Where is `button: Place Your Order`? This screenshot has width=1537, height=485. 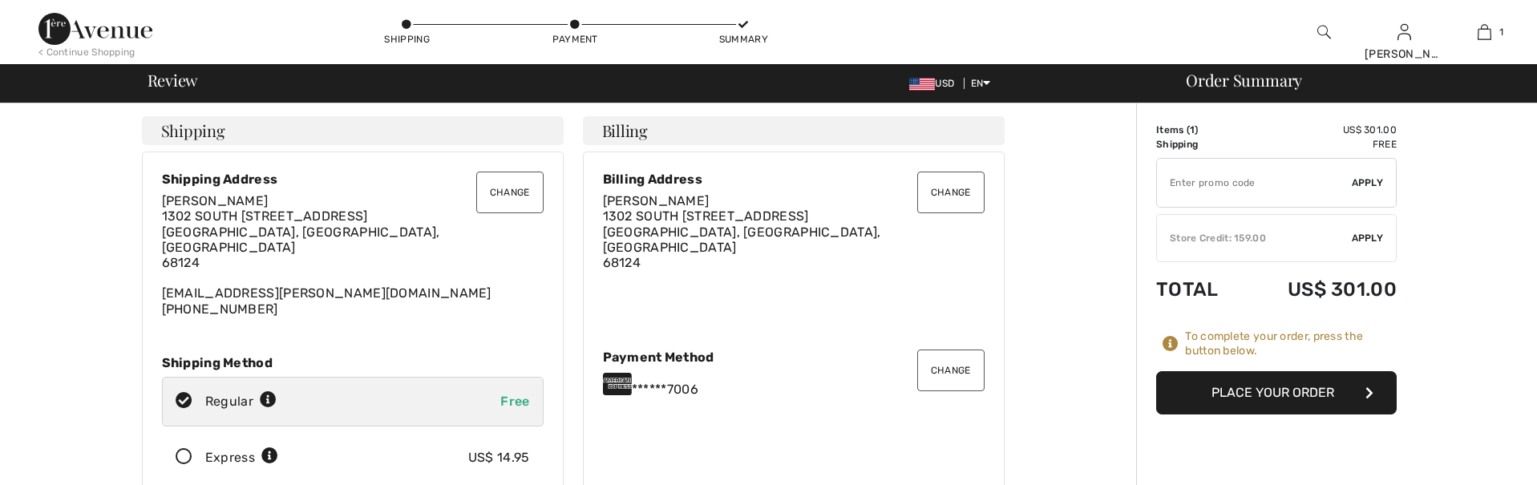
button: Place Your Order is located at coordinates (1277, 393).